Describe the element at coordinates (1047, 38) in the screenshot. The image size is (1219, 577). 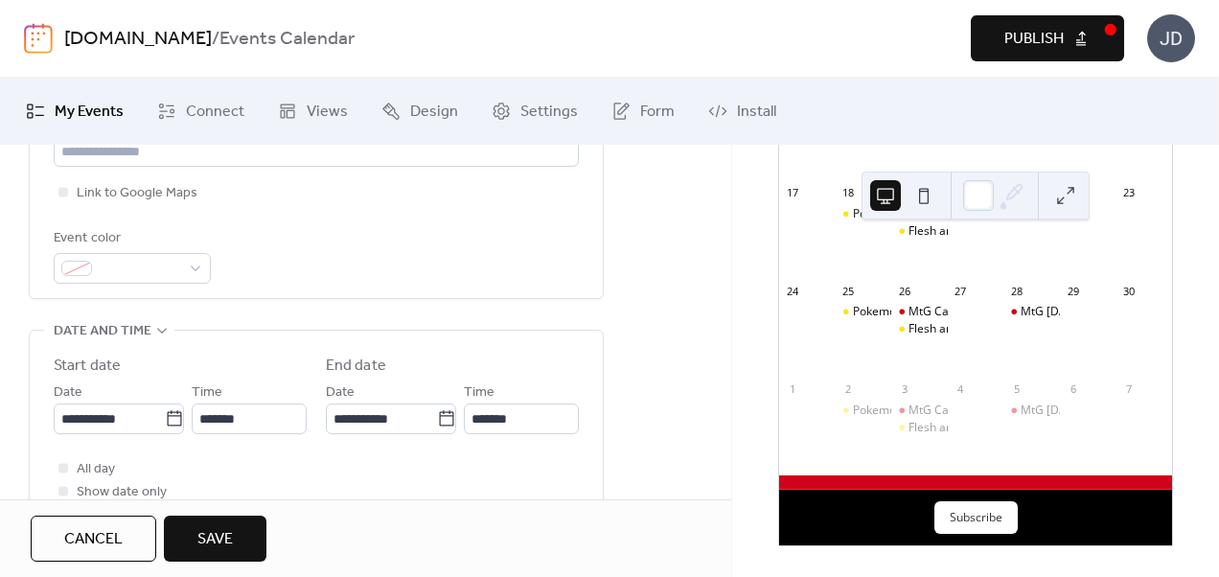
I see `button: Publish` at that location.